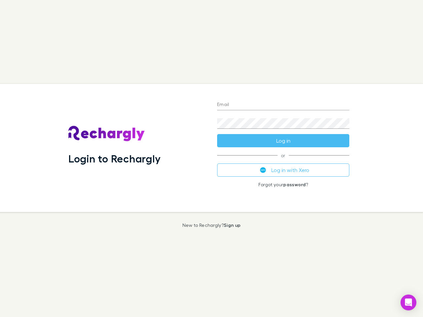 The image size is (423, 317). Describe the element at coordinates (211, 225) in the screenshot. I see `p: New to Rechargly?` at that location.